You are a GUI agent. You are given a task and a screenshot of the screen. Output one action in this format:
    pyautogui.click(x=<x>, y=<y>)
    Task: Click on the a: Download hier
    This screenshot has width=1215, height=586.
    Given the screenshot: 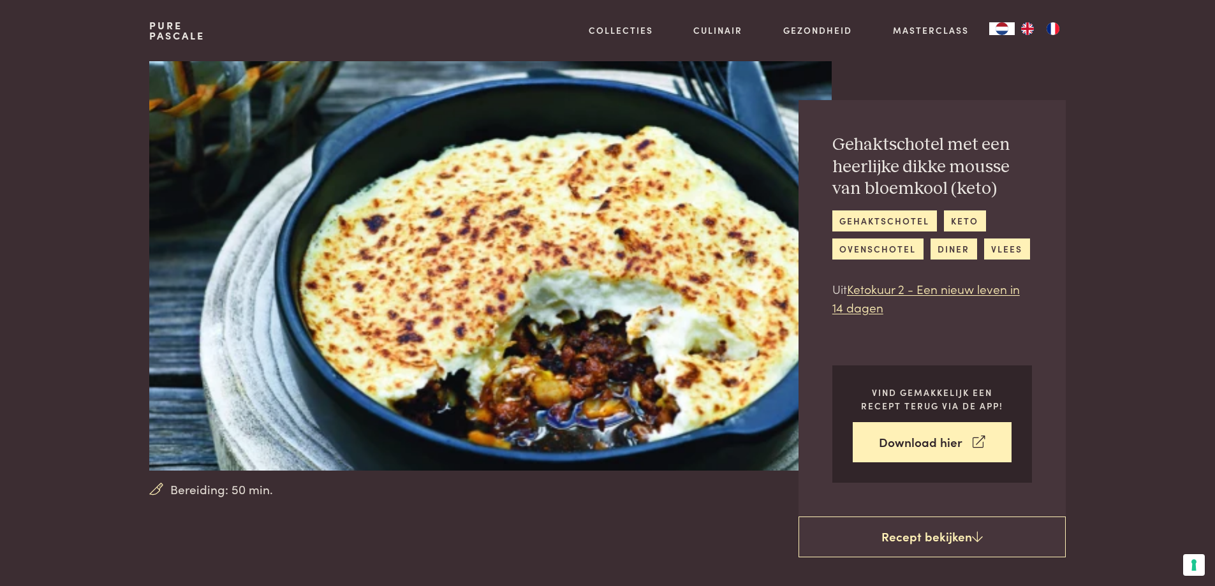 What is the action you would take?
    pyautogui.click(x=932, y=442)
    